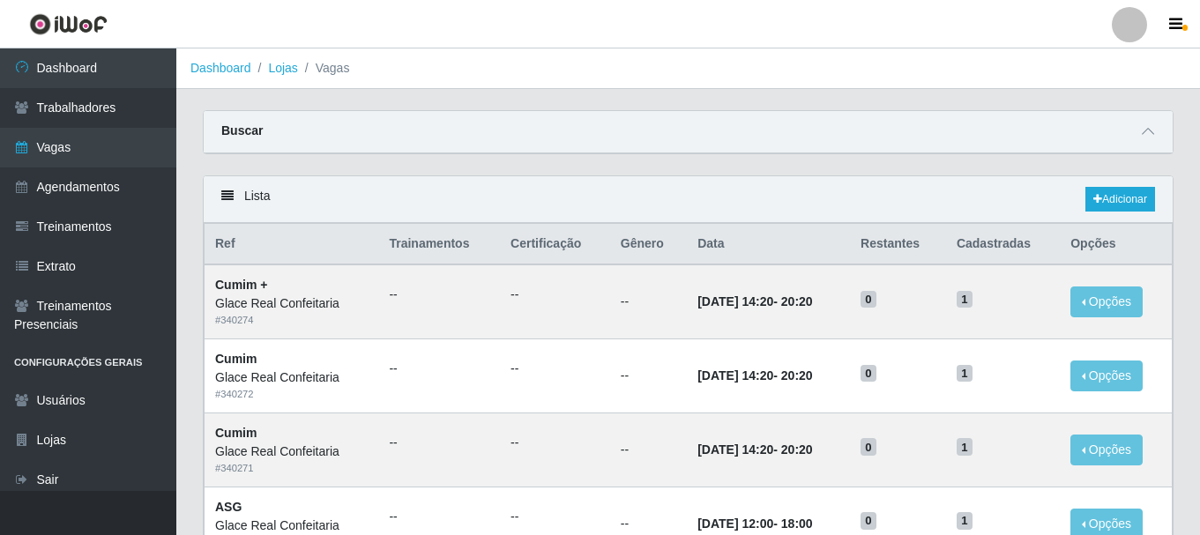 The height and width of the screenshot is (535, 1200). Describe the element at coordinates (292, 244) in the screenshot. I see `th: Ref` at that location.